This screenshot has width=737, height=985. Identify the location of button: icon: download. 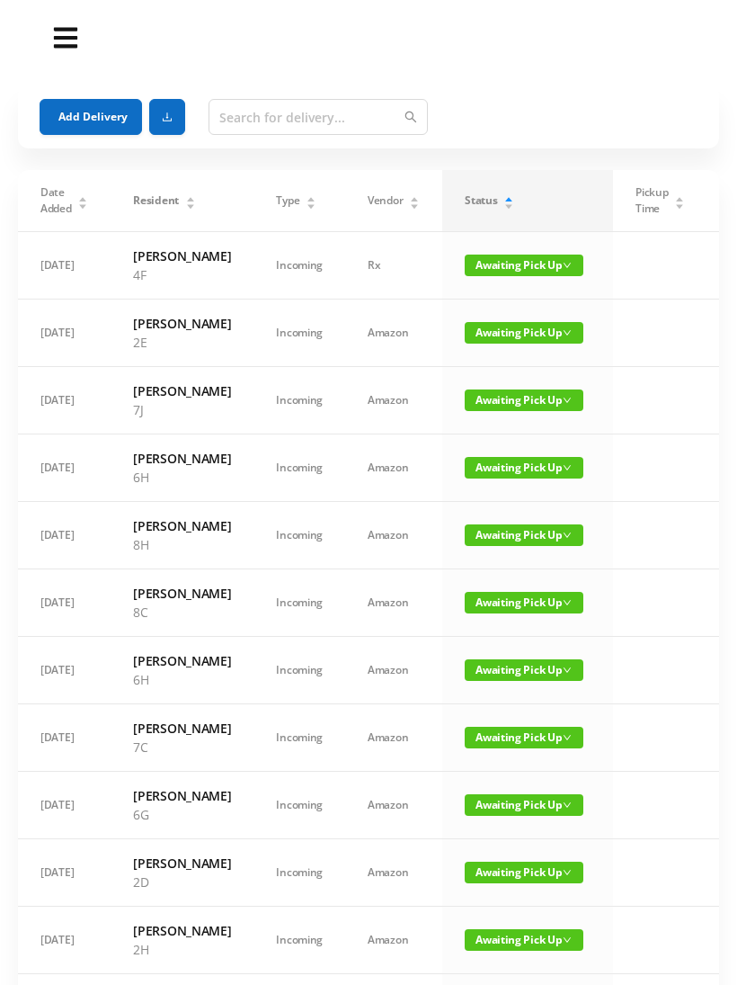
(167, 117).